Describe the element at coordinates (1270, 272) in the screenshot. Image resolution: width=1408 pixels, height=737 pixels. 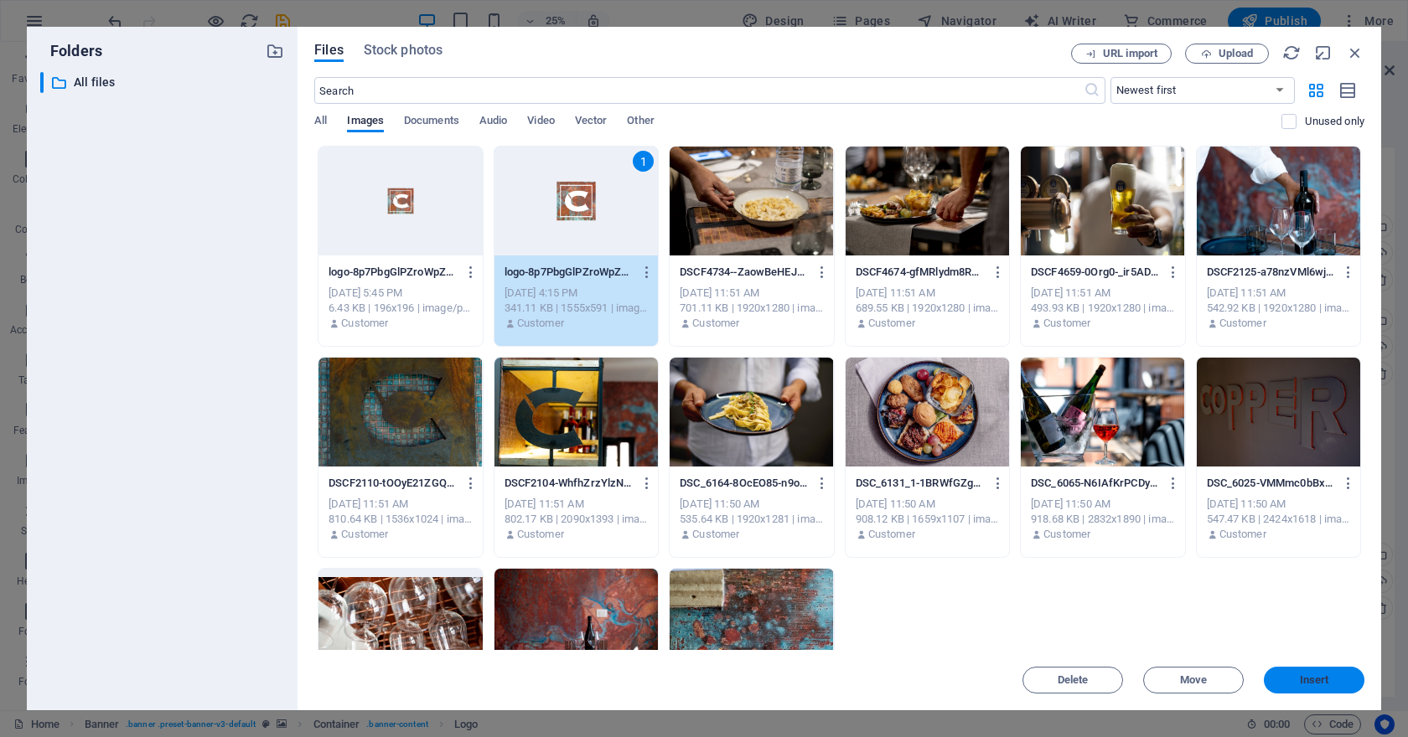
I see `p: DSCF2125-a78nzVMl6wjDwZRgZo5FPw.jpg` at that location.